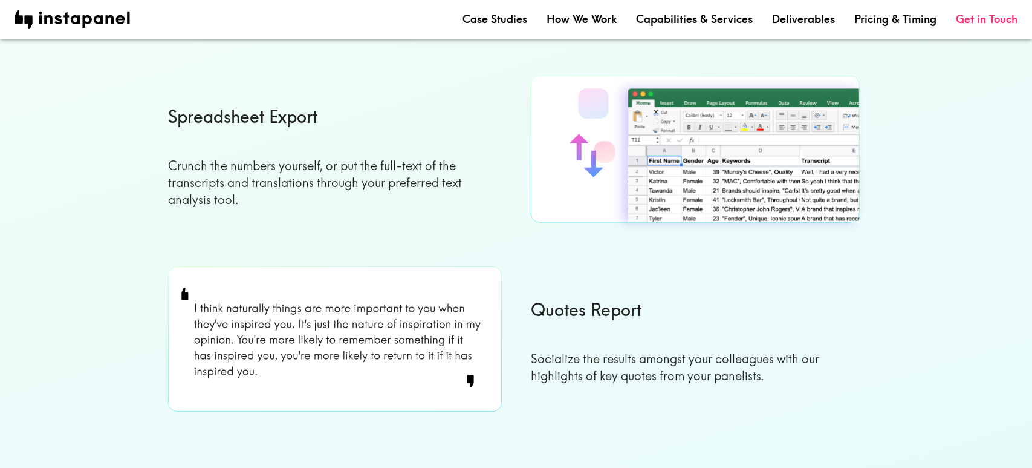  Describe the element at coordinates (987, 19) in the screenshot. I see `a: Get in Touch` at that location.